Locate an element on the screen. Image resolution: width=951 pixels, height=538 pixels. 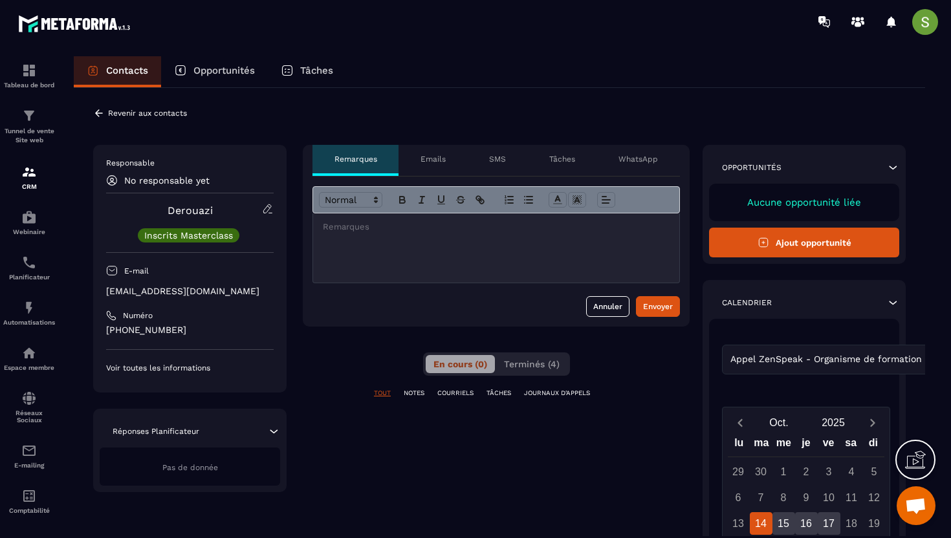
p: Comptabilité is located at coordinates (29, 510).